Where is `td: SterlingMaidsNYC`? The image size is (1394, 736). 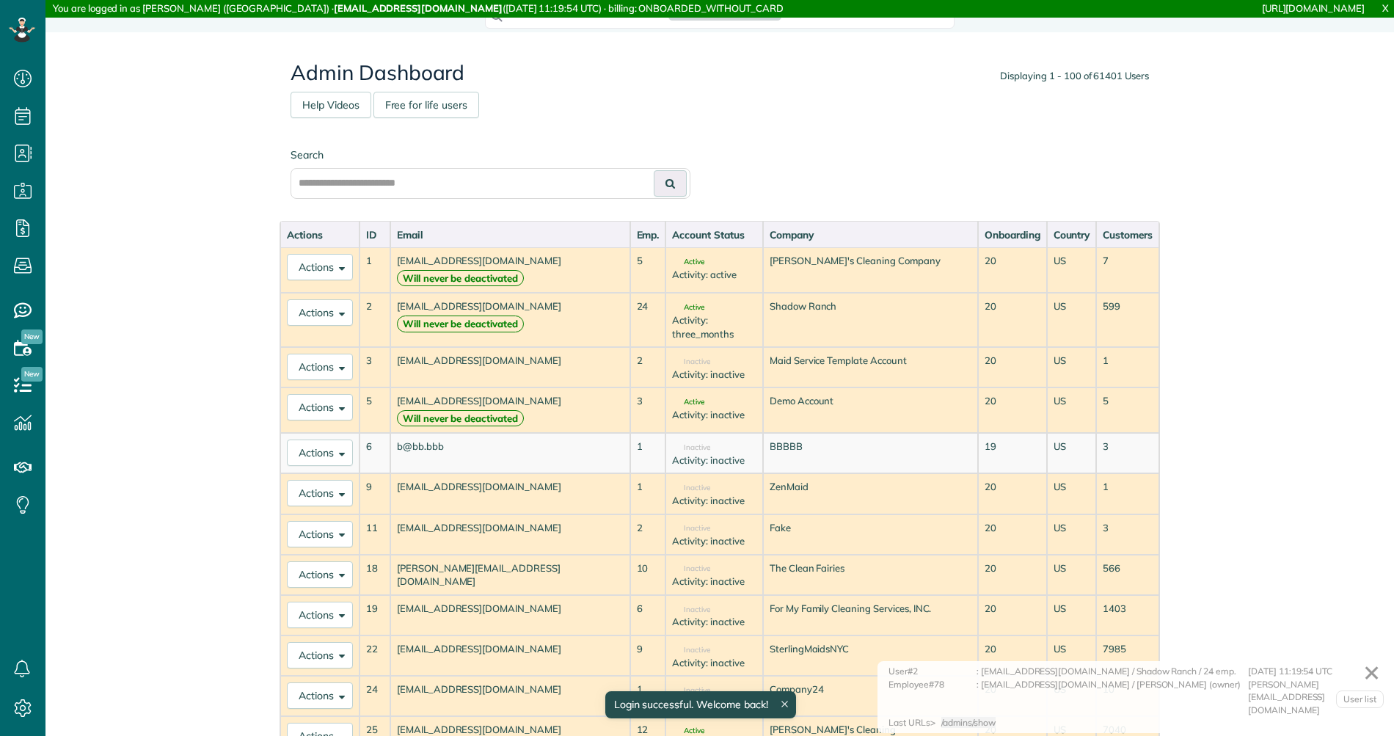
td: SterlingMaidsNYC is located at coordinates (870, 655).